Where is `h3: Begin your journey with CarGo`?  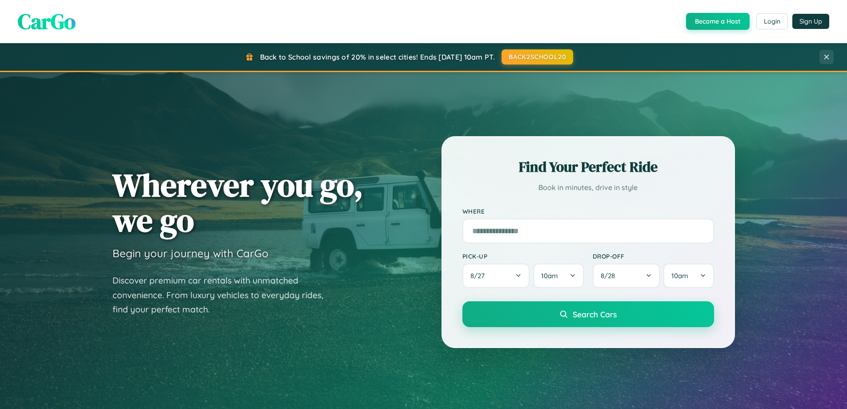 h3: Begin your journey with CarGo is located at coordinates (190, 253).